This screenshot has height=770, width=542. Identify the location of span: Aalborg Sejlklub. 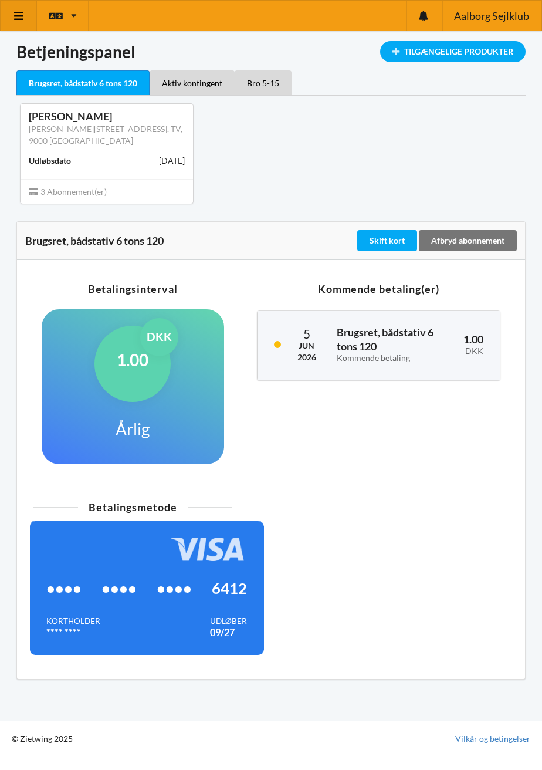
(492, 16).